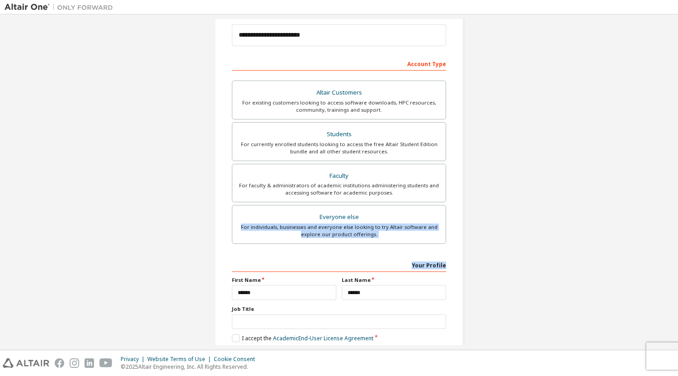  What do you see at coordinates (339, 93) in the screenshot?
I see `div: Altair Customers` at bounding box center [339, 93].